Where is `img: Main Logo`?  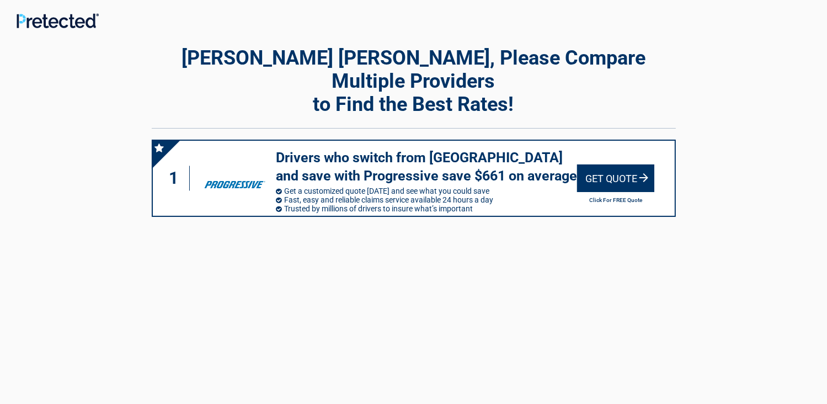 img: Main Logo is located at coordinates (57, 20).